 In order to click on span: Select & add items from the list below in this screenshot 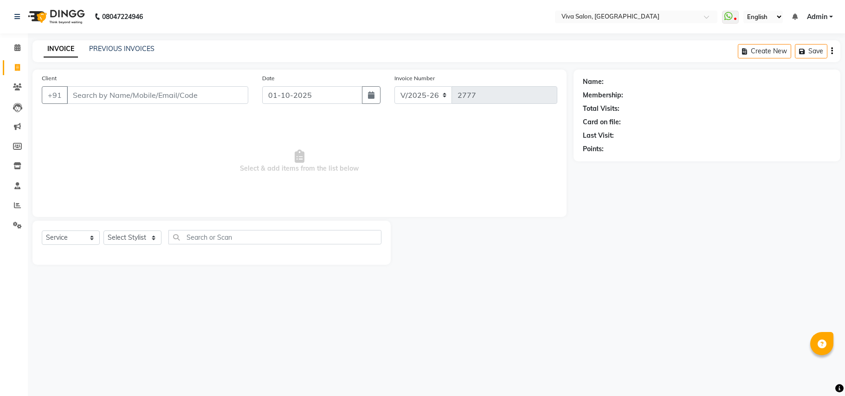, I will do `click(299, 162)`.